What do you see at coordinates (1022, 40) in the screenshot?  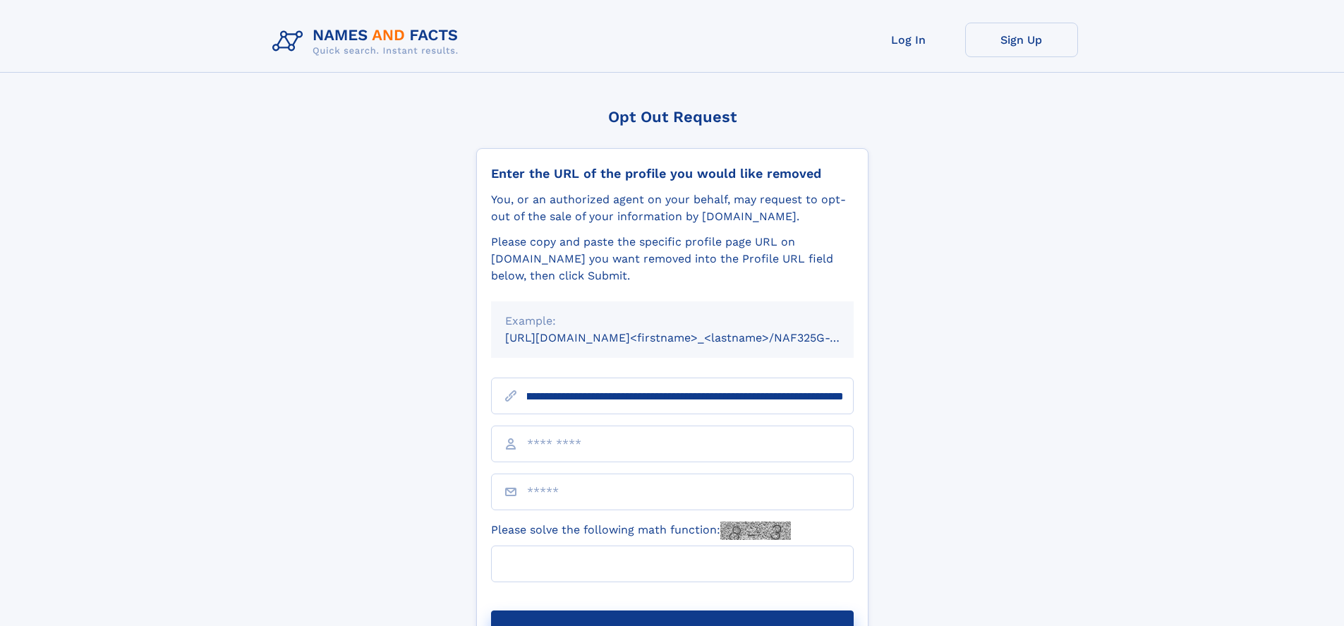 I see `a: Sign Up` at bounding box center [1022, 40].